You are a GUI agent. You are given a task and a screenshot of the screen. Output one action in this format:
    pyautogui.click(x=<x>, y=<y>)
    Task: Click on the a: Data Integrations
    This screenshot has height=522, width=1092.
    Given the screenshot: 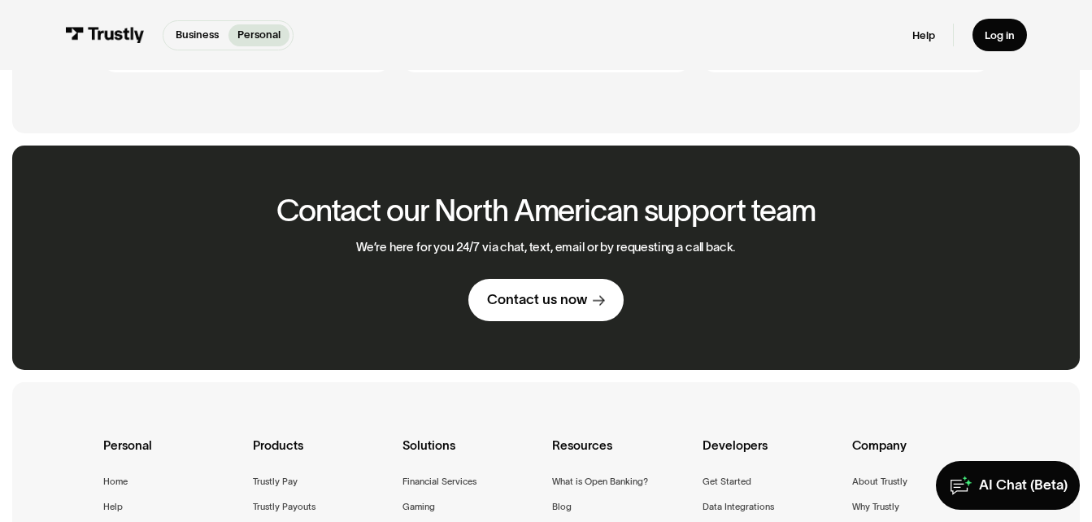 What is the action you would take?
    pyautogui.click(x=738, y=507)
    